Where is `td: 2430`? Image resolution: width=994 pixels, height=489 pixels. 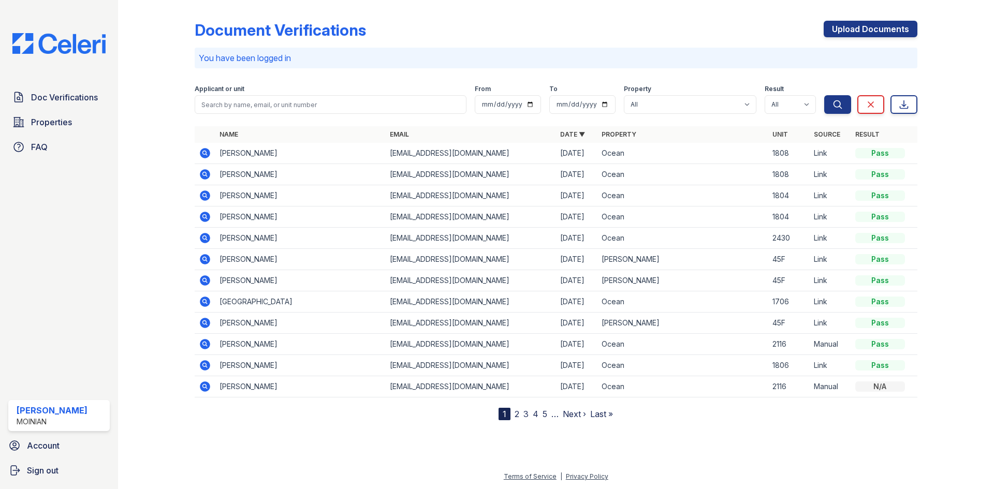
td: 2430 is located at coordinates (789, 238).